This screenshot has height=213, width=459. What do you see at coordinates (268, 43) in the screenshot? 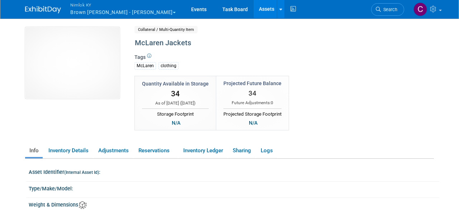
I see `div: McLaren Jackets` at bounding box center [268, 43].